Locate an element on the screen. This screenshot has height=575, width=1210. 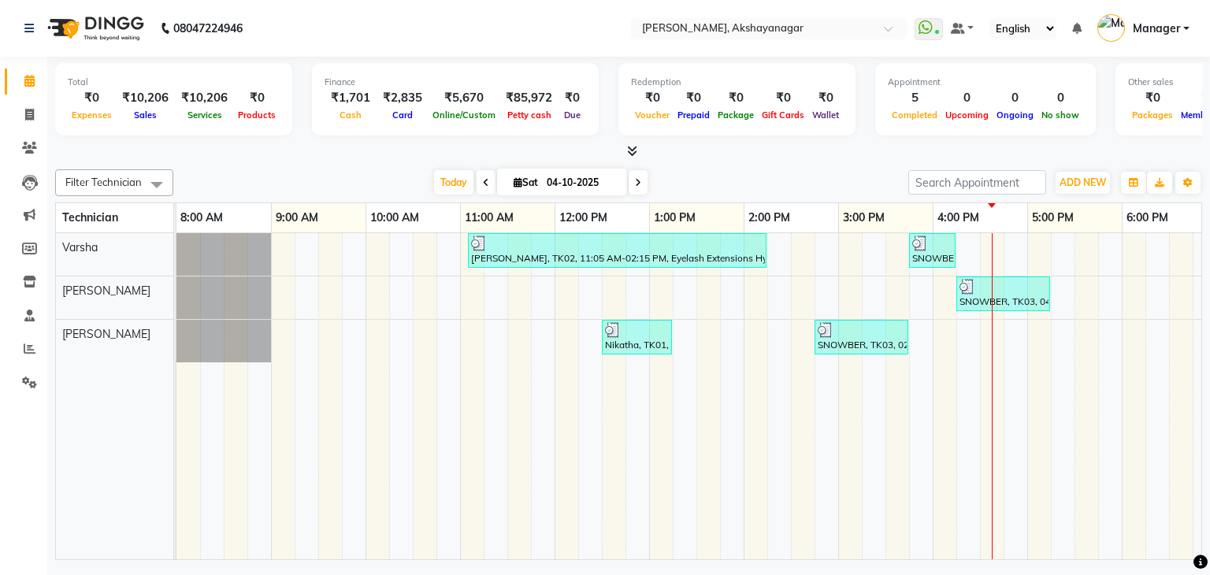
div: Appointment is located at coordinates (986, 82).